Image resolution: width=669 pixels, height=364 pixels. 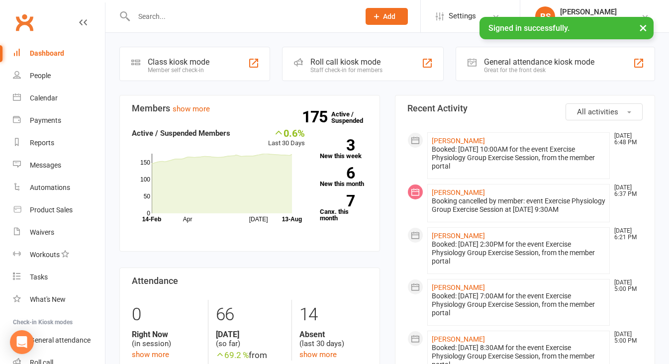 I want to click on a: Tasks, so click(x=59, y=277).